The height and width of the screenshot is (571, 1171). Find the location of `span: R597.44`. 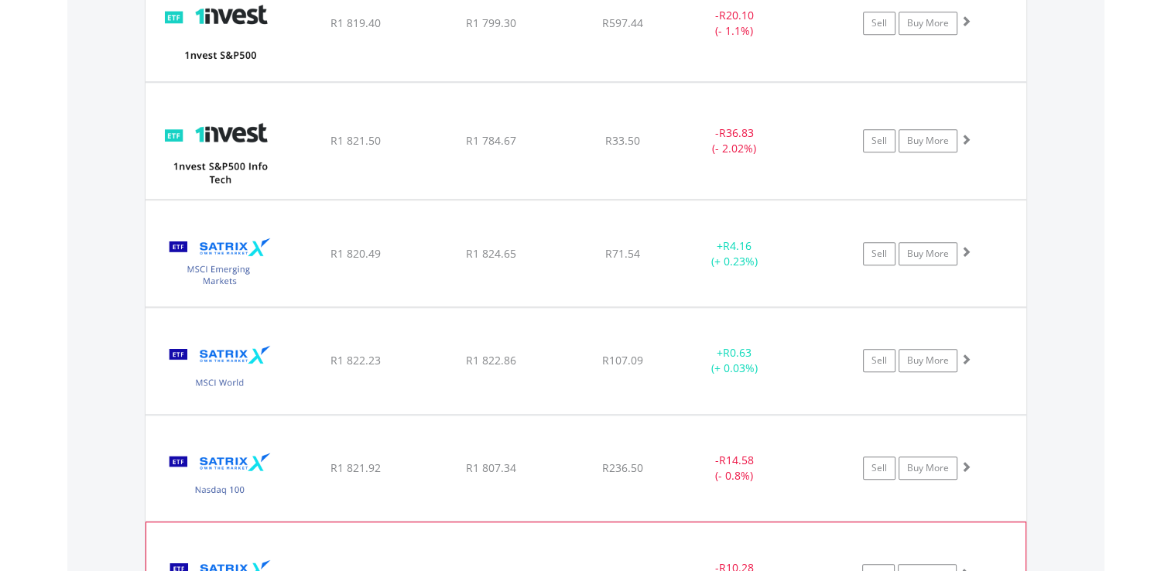

span: R597.44 is located at coordinates (622, 22).